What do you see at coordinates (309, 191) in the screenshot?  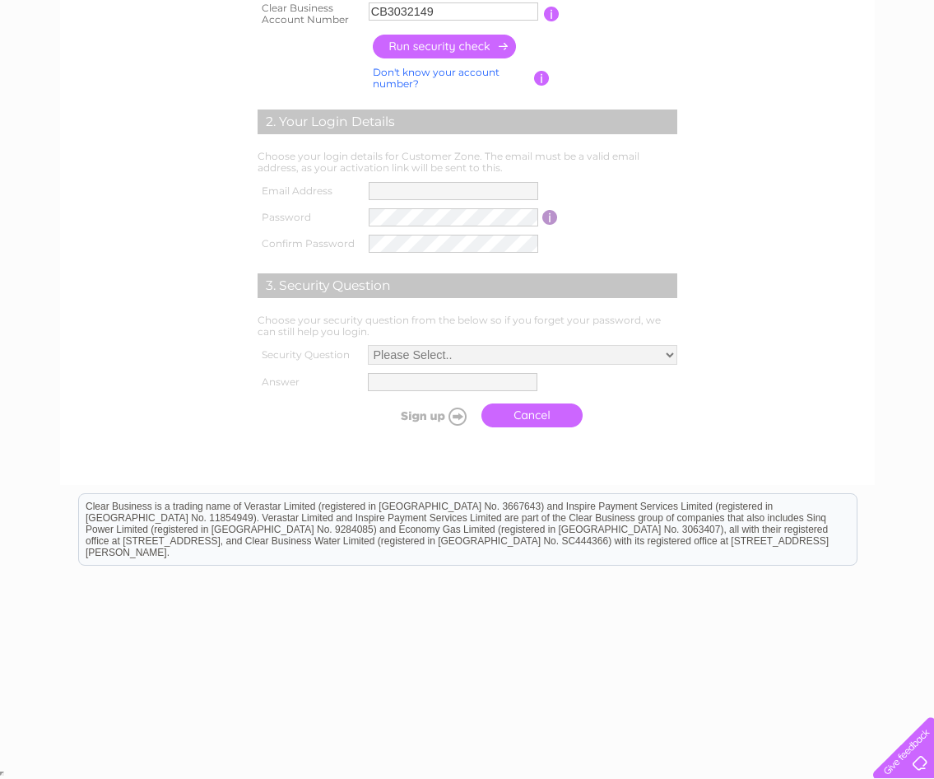 I see `th: Email Address` at bounding box center [309, 191].